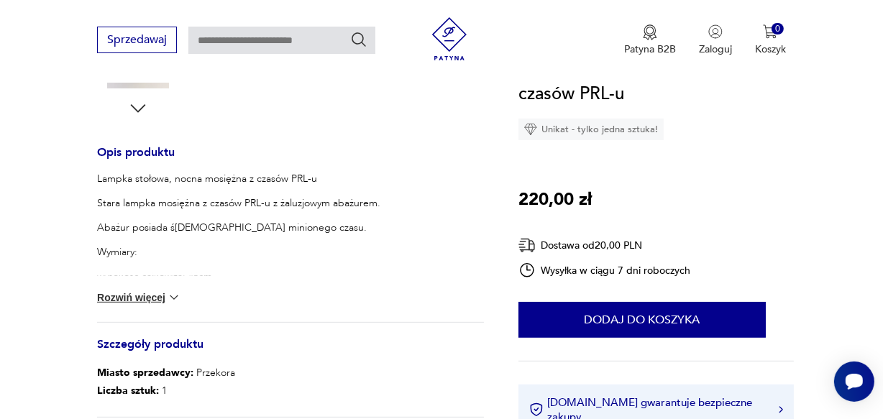  I want to click on a: Ikona medaluPatyna B2B, so click(650, 40).